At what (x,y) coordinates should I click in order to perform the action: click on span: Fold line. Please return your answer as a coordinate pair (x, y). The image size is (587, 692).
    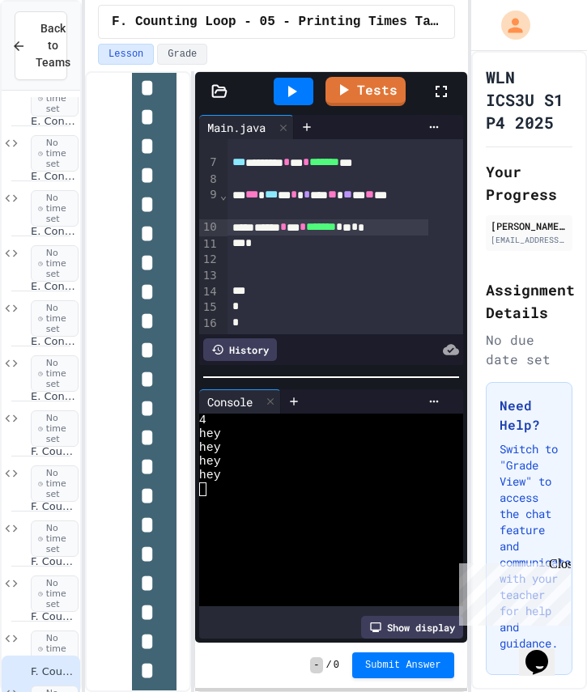
    Looking at the image, I should click on (223, 195).